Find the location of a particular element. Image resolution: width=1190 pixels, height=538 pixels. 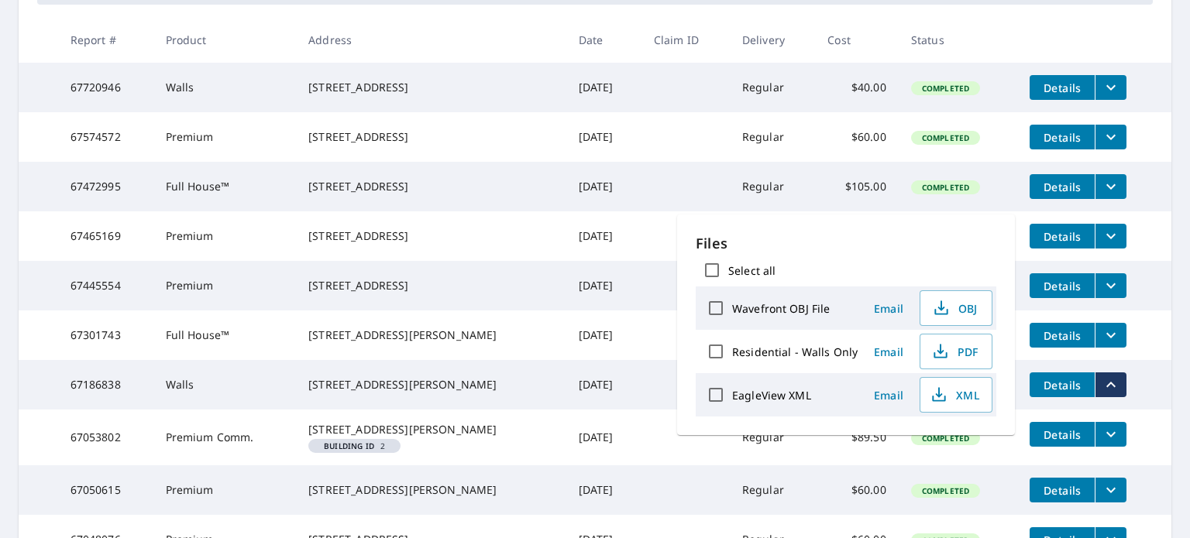

label: EagleView XML is located at coordinates (772, 395).